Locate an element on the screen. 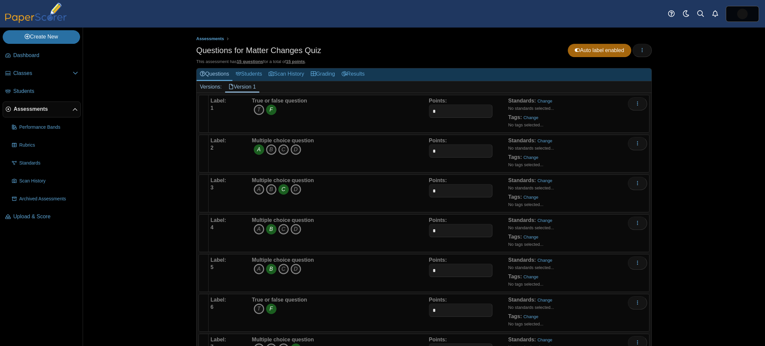  i: F is located at coordinates (271, 309).